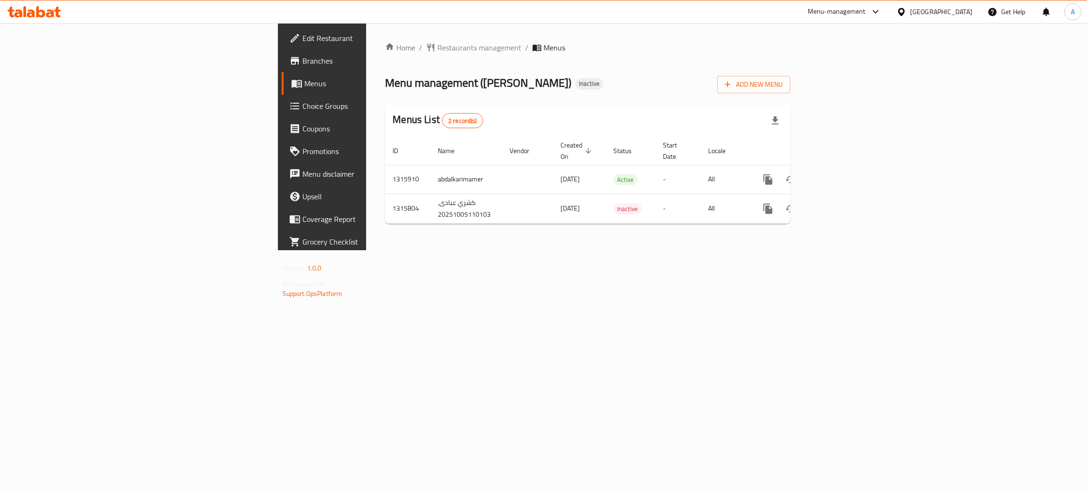 This screenshot has height=491, width=1087. Describe the element at coordinates (377, 38) in the screenshot. I see `span: Edit Restaurant` at that location.